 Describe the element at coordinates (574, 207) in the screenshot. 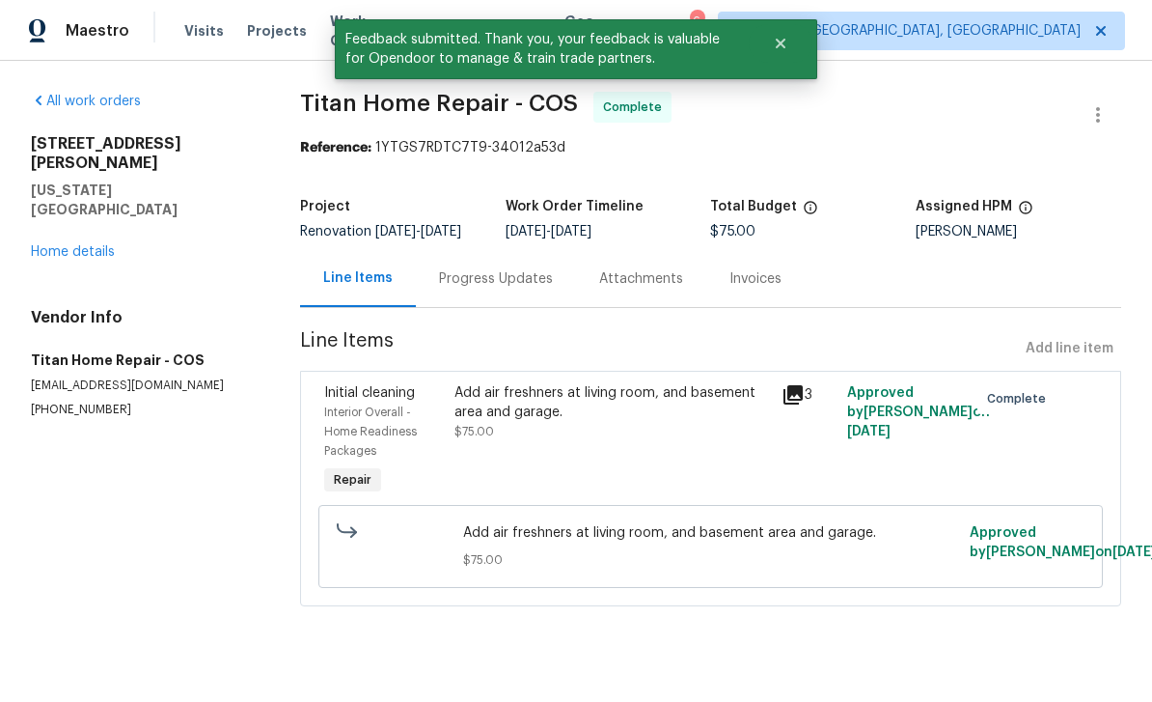

I see `h5: Work Order Timeline` at that location.